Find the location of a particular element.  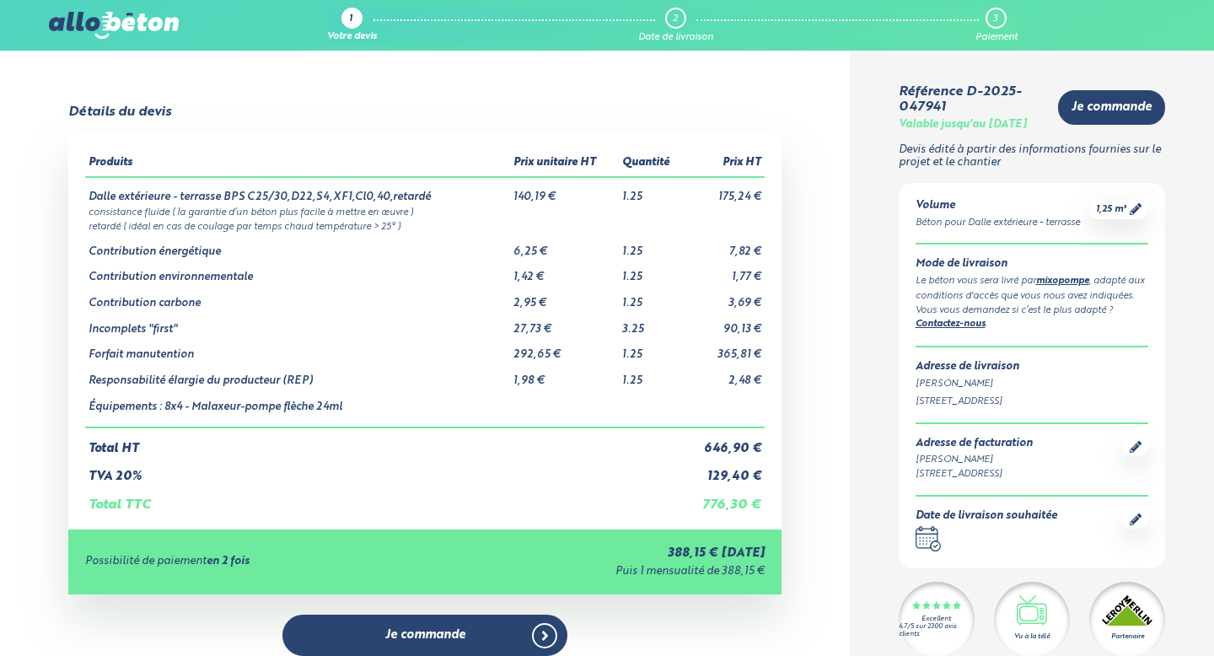

td: 1,77 € is located at coordinates (724, 271).